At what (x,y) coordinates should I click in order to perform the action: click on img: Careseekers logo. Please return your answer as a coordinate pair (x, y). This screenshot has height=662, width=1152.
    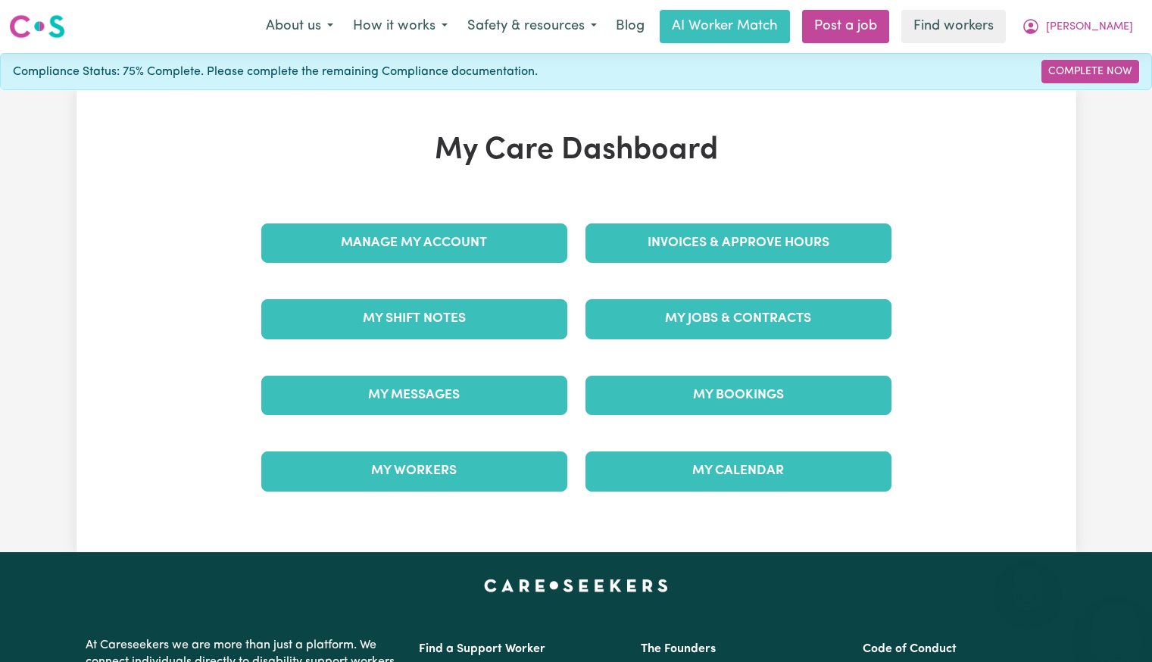
    Looking at the image, I should click on (37, 27).